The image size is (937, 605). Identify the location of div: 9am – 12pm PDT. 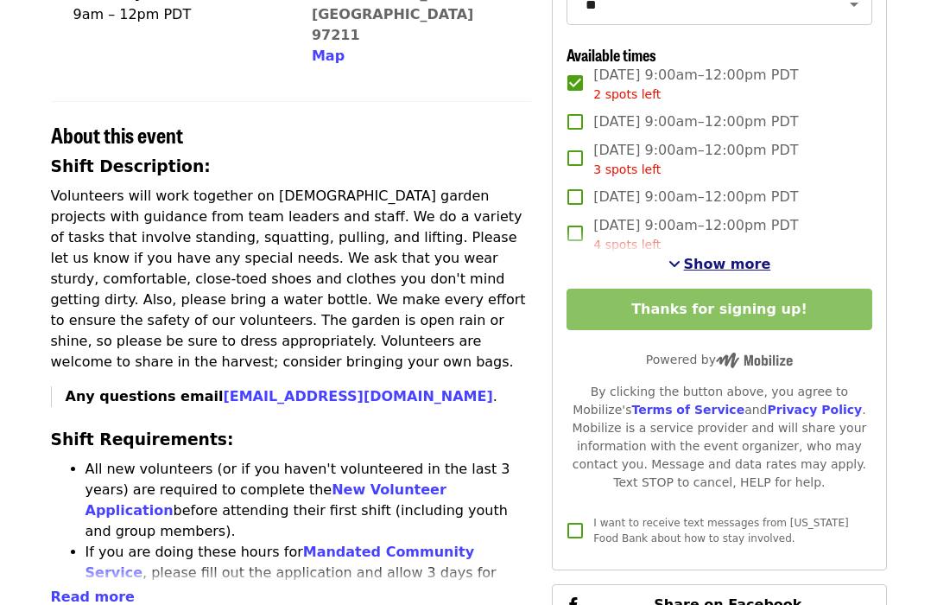
(175, 15).